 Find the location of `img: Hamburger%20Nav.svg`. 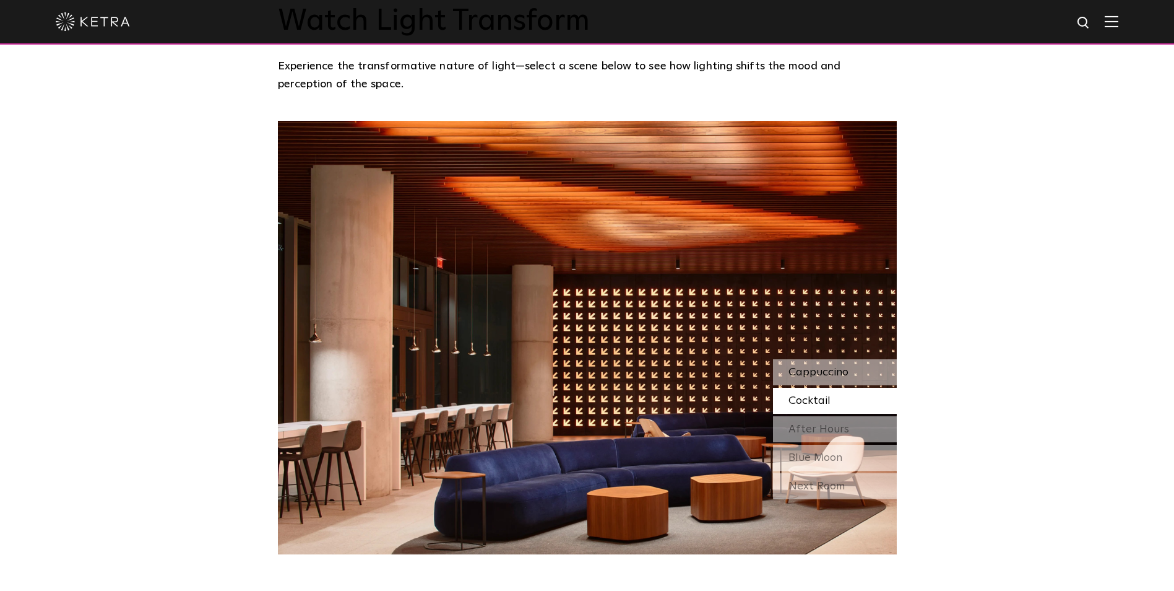

img: Hamburger%20Nav.svg is located at coordinates (1112, 21).